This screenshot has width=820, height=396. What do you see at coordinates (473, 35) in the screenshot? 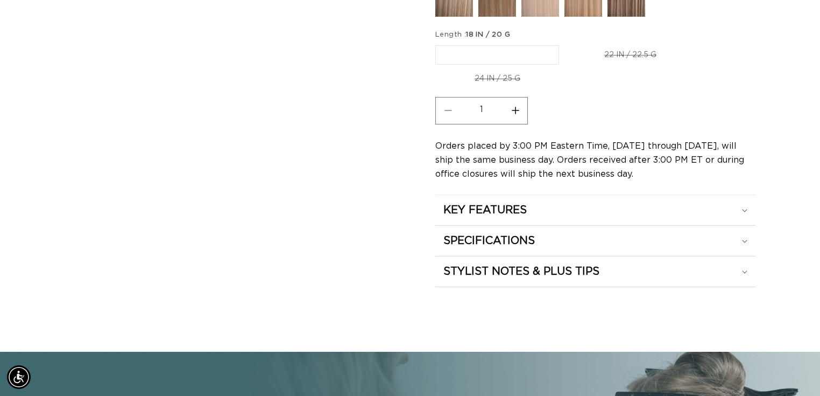
I see `legend: Length :` at bounding box center [473, 35].